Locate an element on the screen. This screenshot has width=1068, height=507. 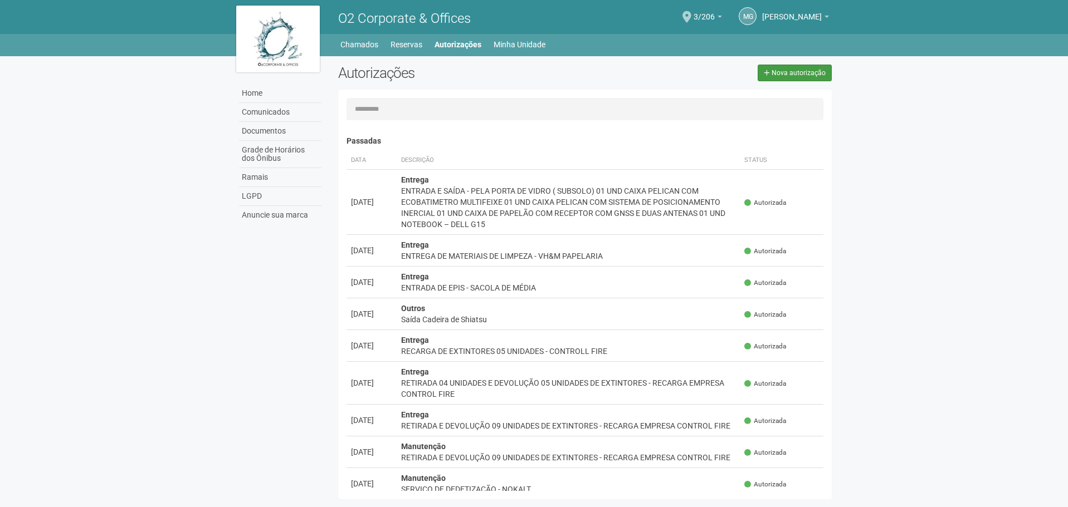
span: O2 Corporate & Offices is located at coordinates (404, 18).